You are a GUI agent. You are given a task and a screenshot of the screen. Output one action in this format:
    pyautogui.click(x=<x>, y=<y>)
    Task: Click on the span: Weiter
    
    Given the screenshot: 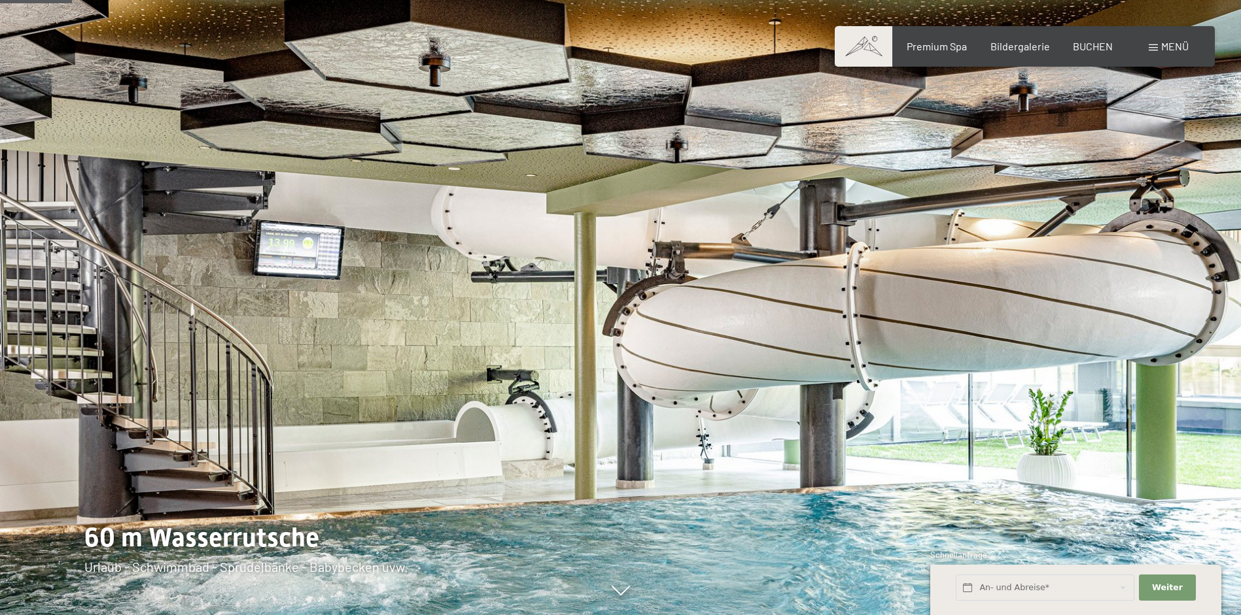 What is the action you would take?
    pyautogui.click(x=1167, y=588)
    